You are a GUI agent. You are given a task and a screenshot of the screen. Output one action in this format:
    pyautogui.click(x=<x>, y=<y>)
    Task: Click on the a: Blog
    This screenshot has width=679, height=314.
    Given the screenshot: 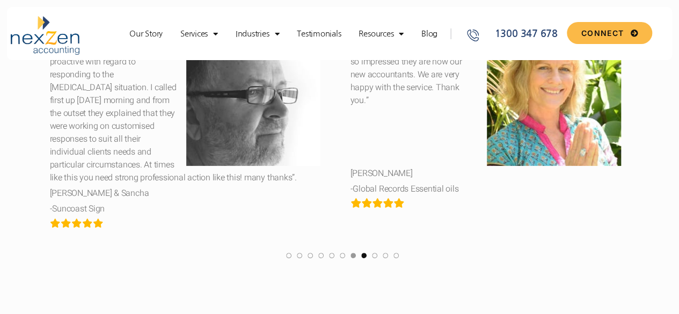 What is the action you would take?
    pyautogui.click(x=429, y=34)
    